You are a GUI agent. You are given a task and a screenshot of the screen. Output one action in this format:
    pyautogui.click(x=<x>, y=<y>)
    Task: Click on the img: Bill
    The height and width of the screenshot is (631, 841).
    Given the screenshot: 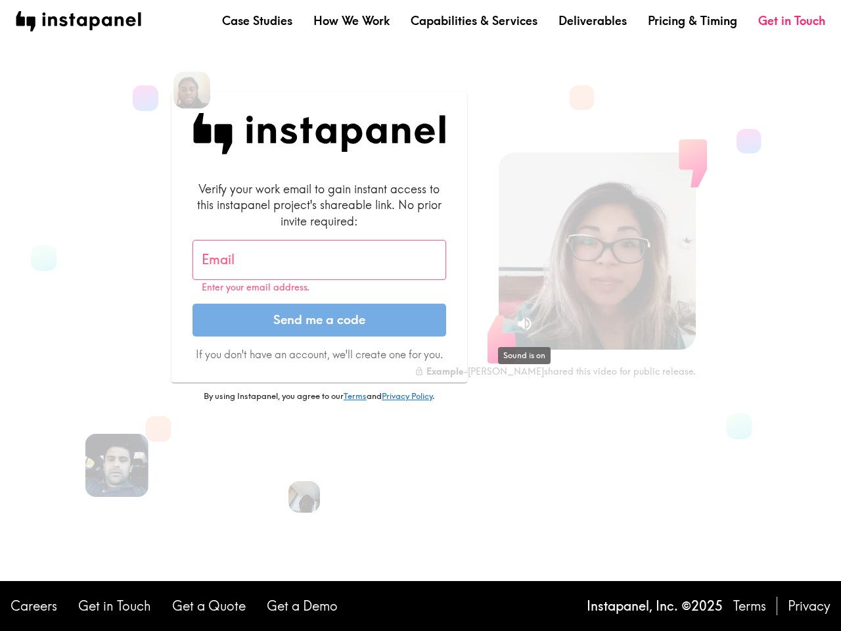 What is the action you would take?
    pyautogui.click(x=192, y=90)
    